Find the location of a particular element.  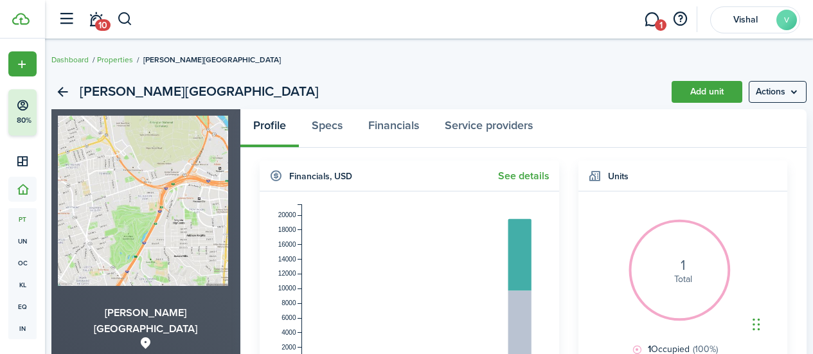

a: Financials is located at coordinates (393, 129).